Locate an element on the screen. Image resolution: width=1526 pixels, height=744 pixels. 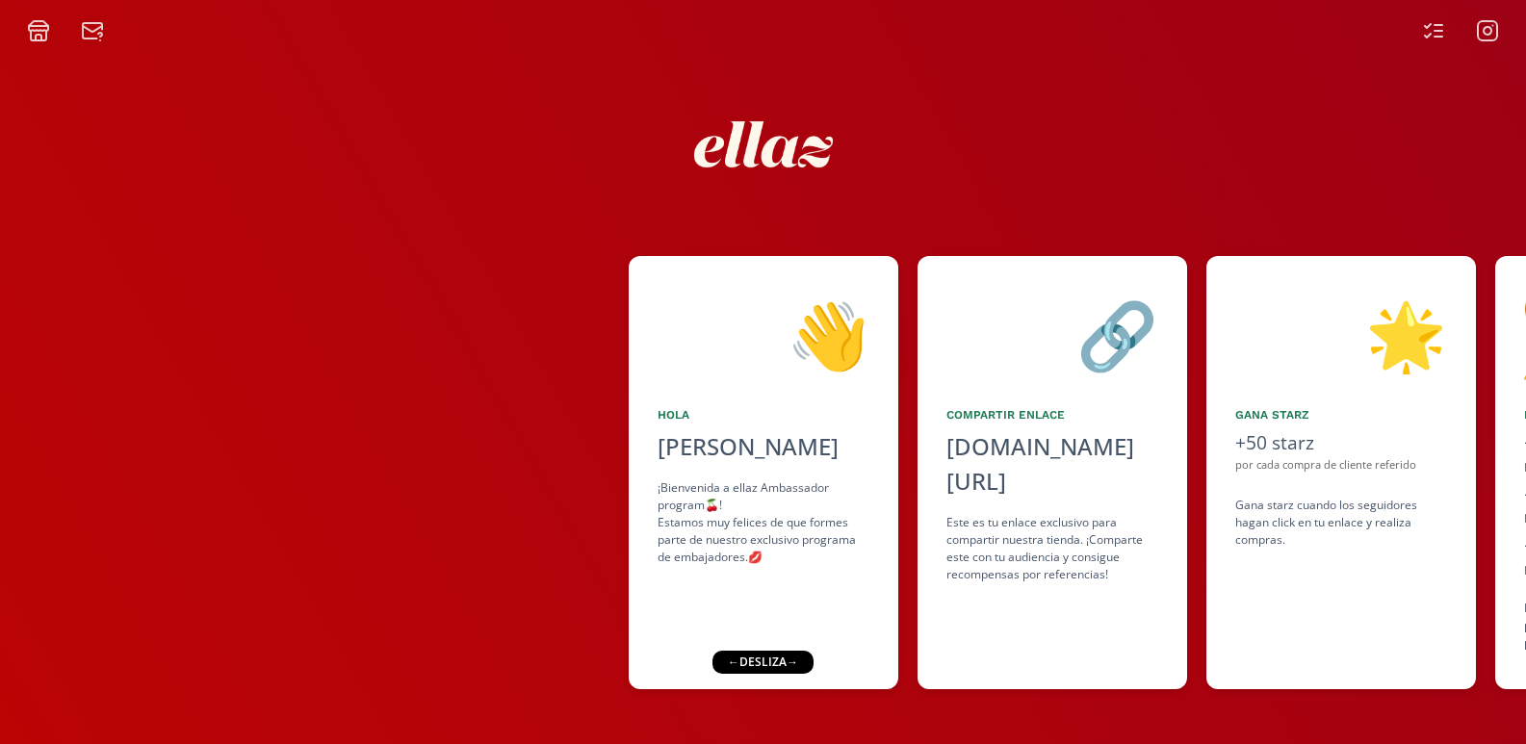
div: Gana starz cuando los seguidores hagan click en tu enlace y realiza compras . is located at coordinates (1341, 523).